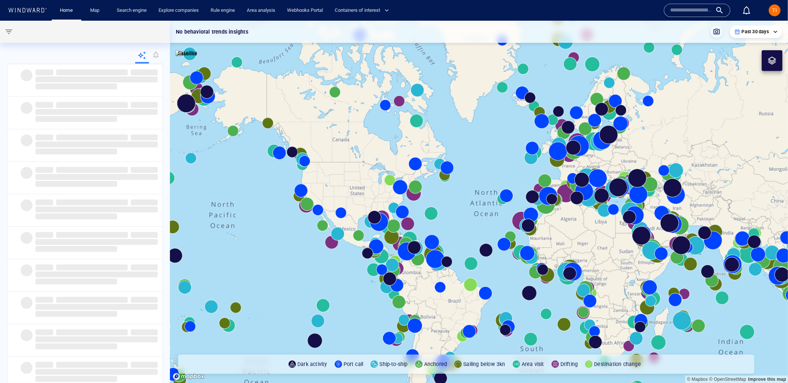 This screenshot has width=788, height=383. What do you see at coordinates (186, 54) in the screenshot?
I see `img: satellite` at bounding box center [186, 54].